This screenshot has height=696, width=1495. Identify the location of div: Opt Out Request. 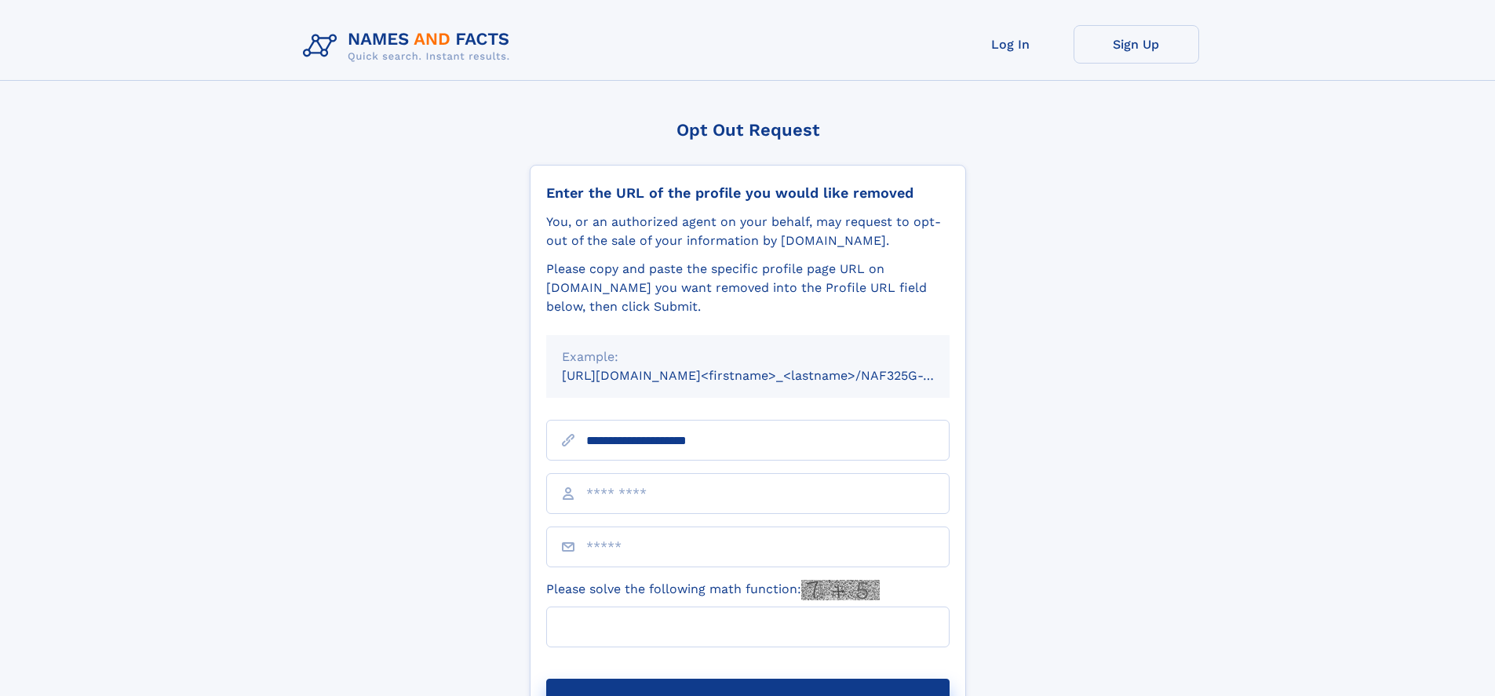
(748, 129).